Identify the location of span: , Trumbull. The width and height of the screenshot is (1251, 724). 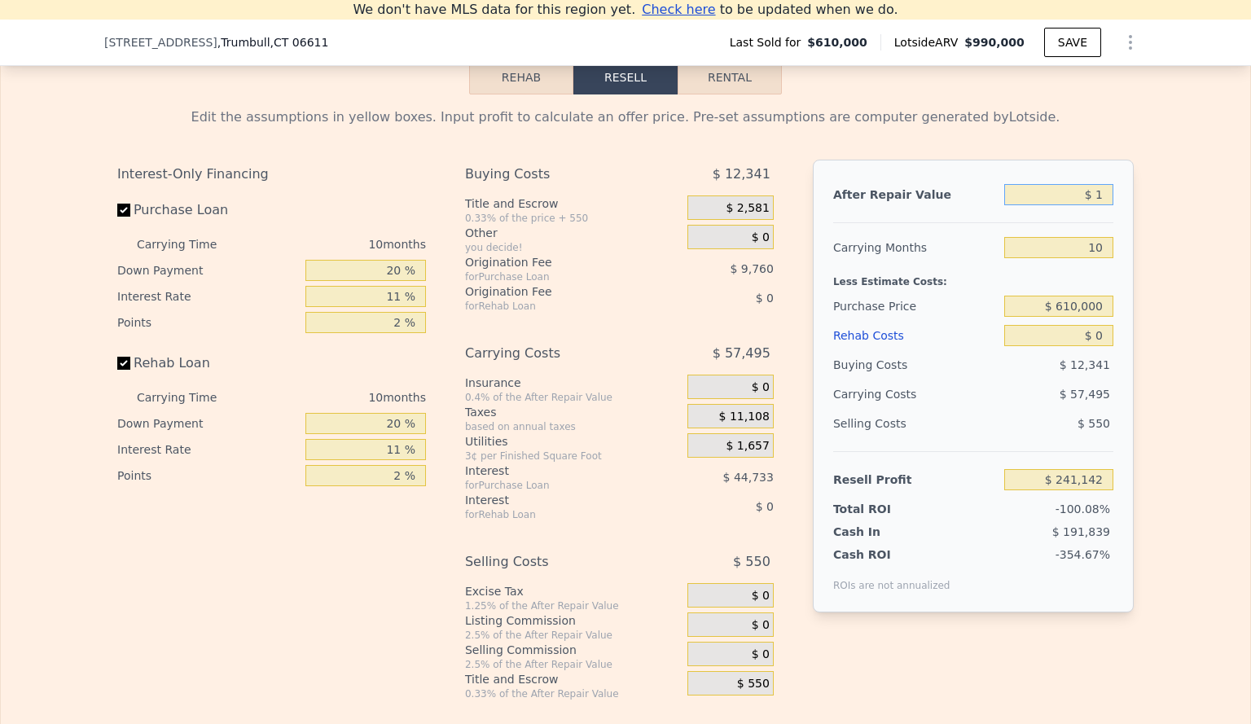
(273, 42).